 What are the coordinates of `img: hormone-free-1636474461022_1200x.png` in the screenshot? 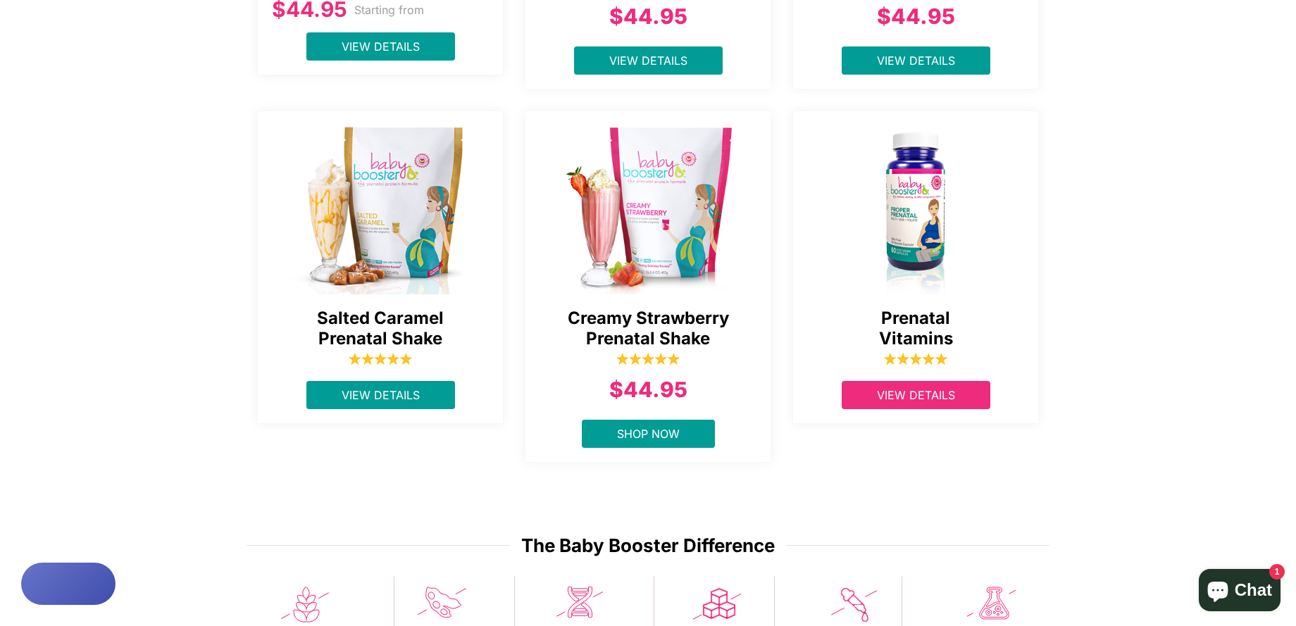 It's located at (580, 602).